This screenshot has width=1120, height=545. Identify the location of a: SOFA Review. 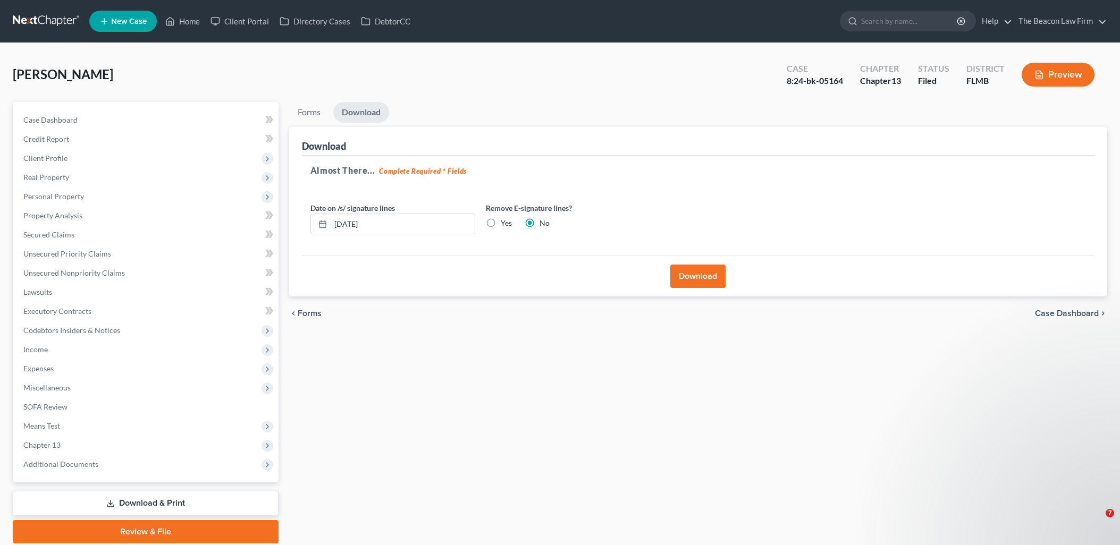
(147, 407).